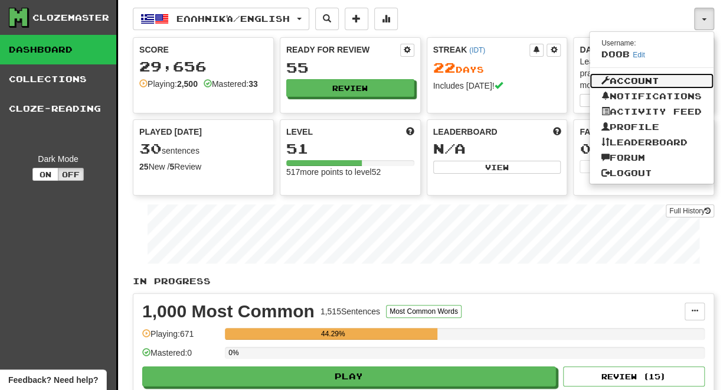  I want to click on button: On, so click(45, 174).